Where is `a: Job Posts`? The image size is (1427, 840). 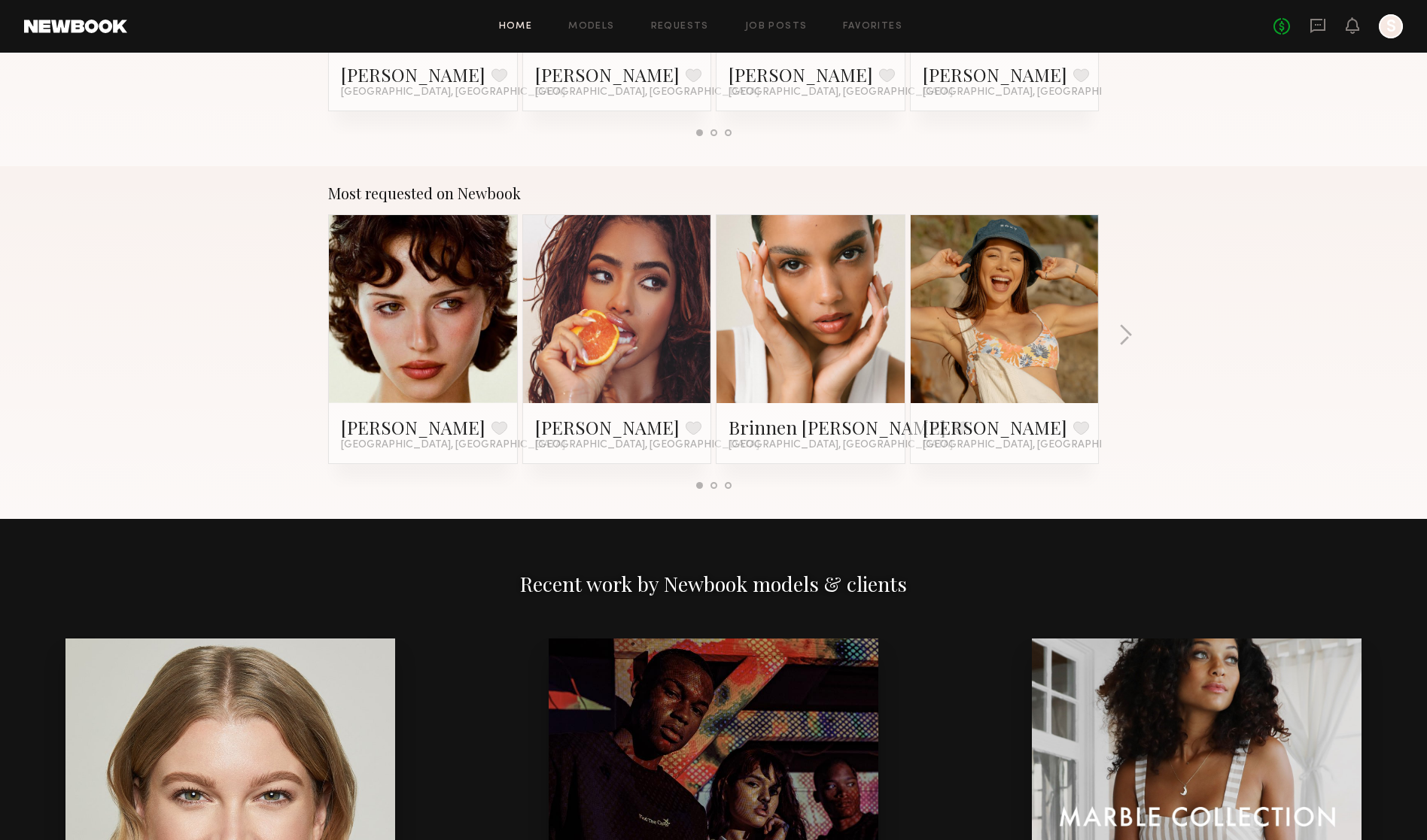 a: Job Posts is located at coordinates (776, 27).